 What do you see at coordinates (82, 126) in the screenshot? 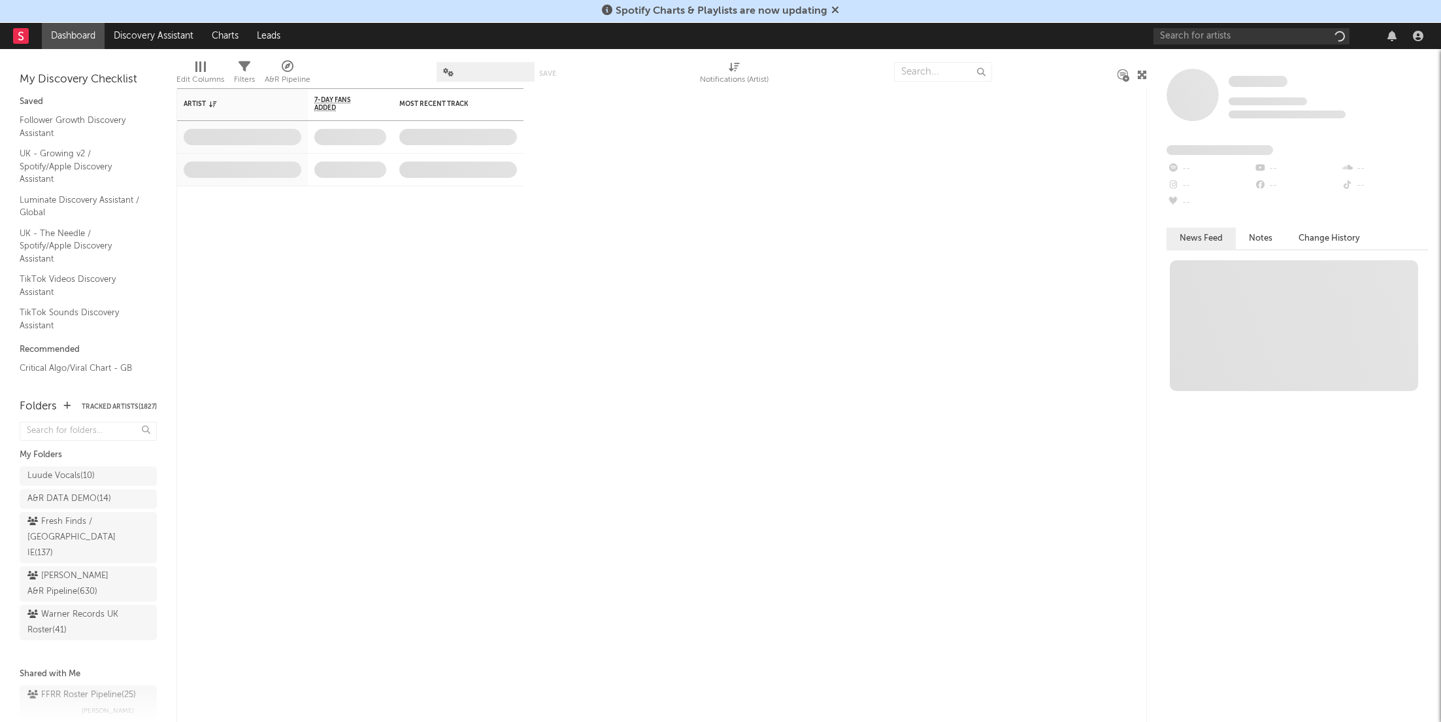
I see `a: Follower Growth Discovery Assistant` at bounding box center [82, 126].